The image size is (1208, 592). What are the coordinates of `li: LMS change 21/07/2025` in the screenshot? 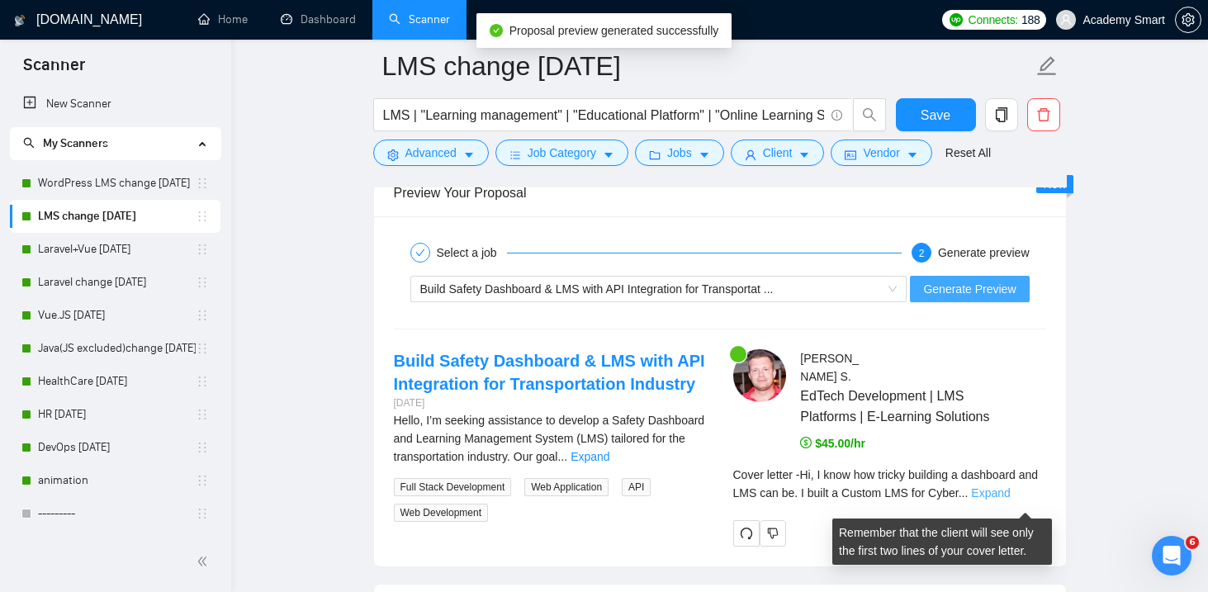 It's located at (115, 216).